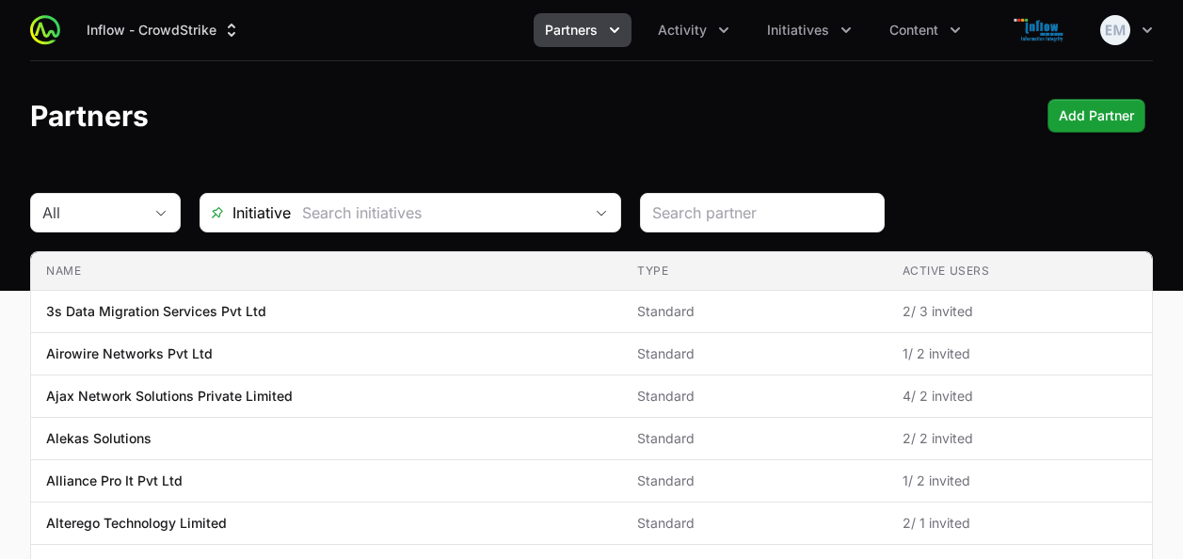  What do you see at coordinates (437, 213) in the screenshot?
I see `input: Search initiatives` at bounding box center [437, 213].